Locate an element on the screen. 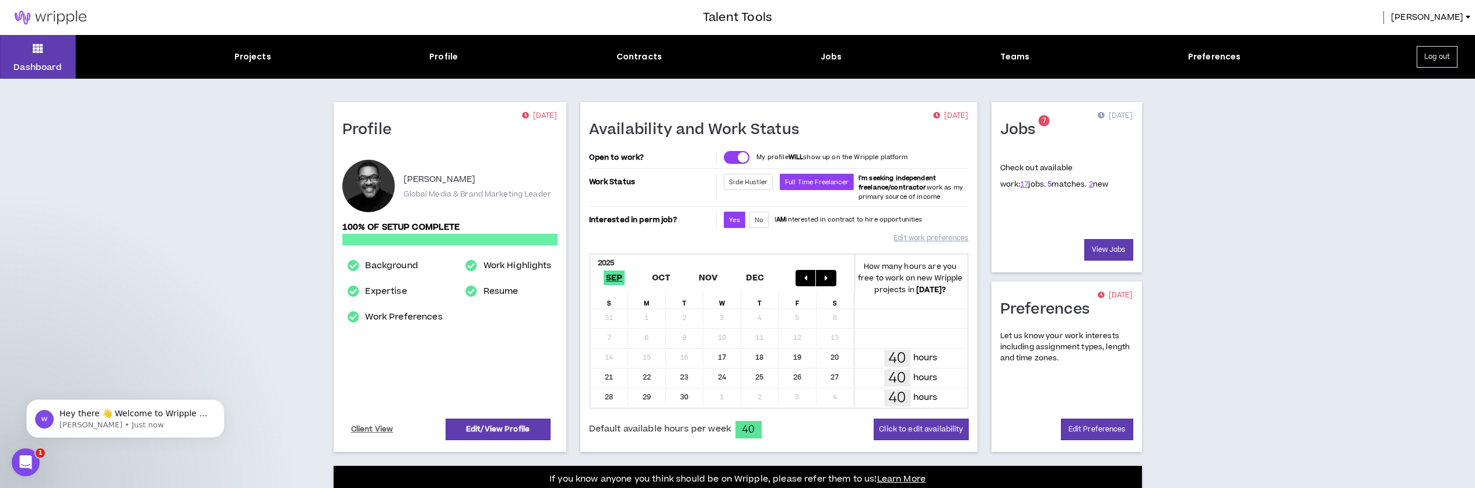 The width and height of the screenshot is (1475, 488). div: Andre M. is located at coordinates (368, 186).